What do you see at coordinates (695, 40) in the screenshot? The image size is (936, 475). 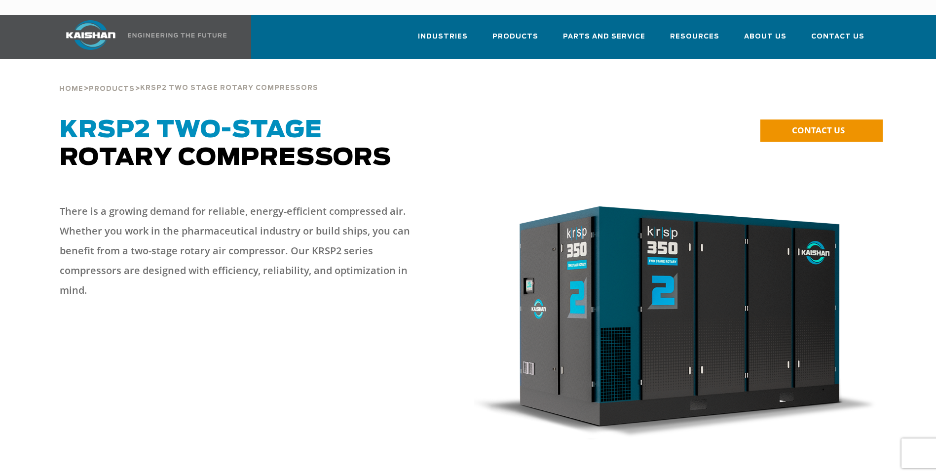 I see `a: Resources` at bounding box center [695, 40].